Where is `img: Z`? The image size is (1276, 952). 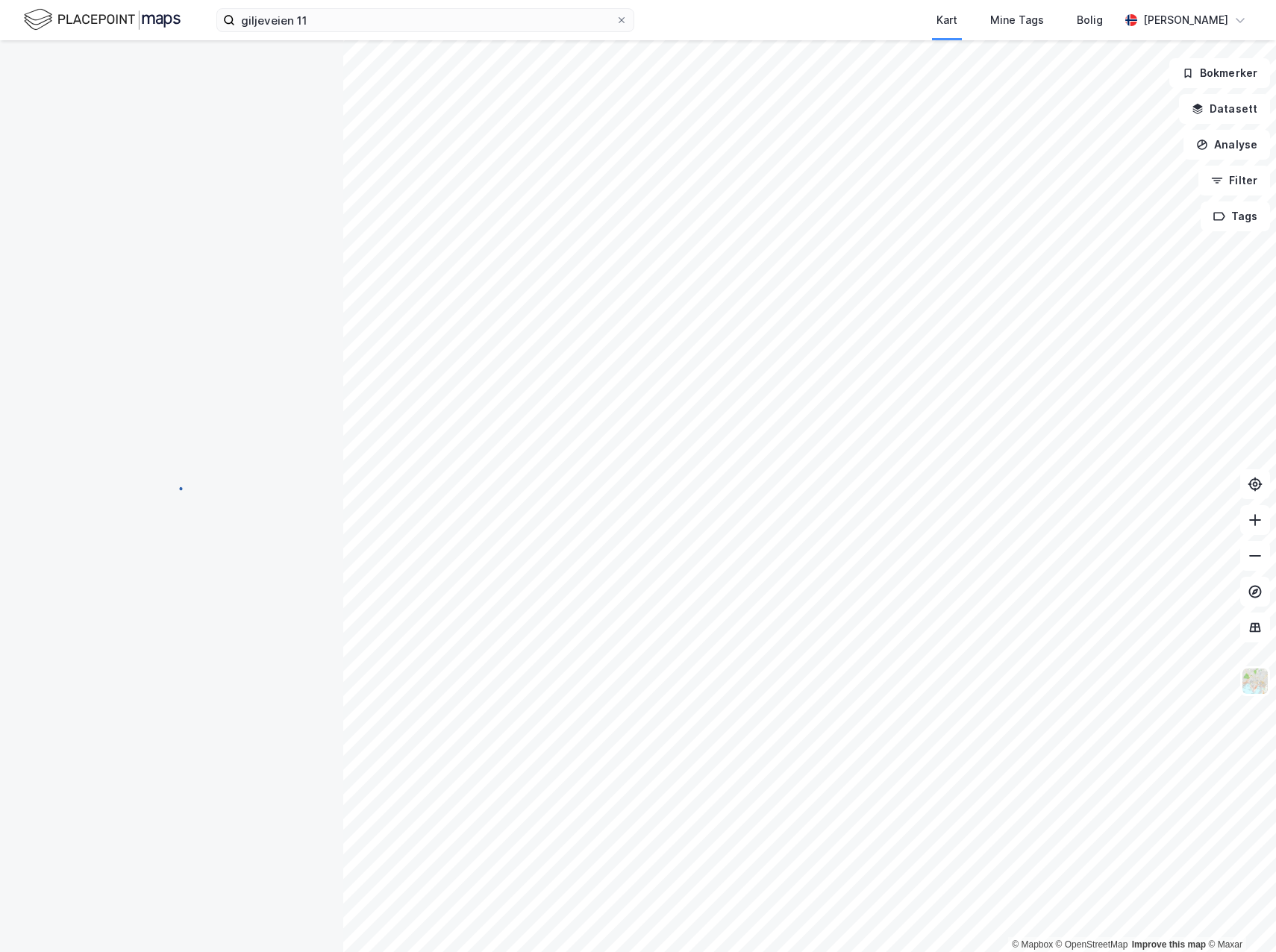 img: Z is located at coordinates (1255, 681).